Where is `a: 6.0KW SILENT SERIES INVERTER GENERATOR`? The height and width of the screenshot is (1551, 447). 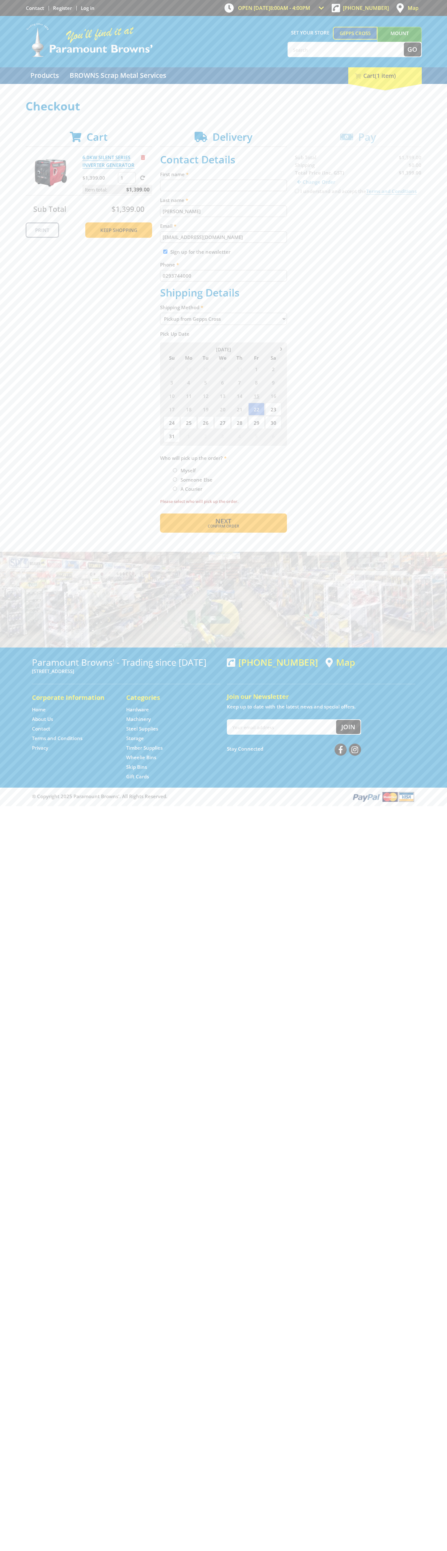
a: 6.0KW SILENT SERIES INVERTER GENERATOR is located at coordinates (108, 161).